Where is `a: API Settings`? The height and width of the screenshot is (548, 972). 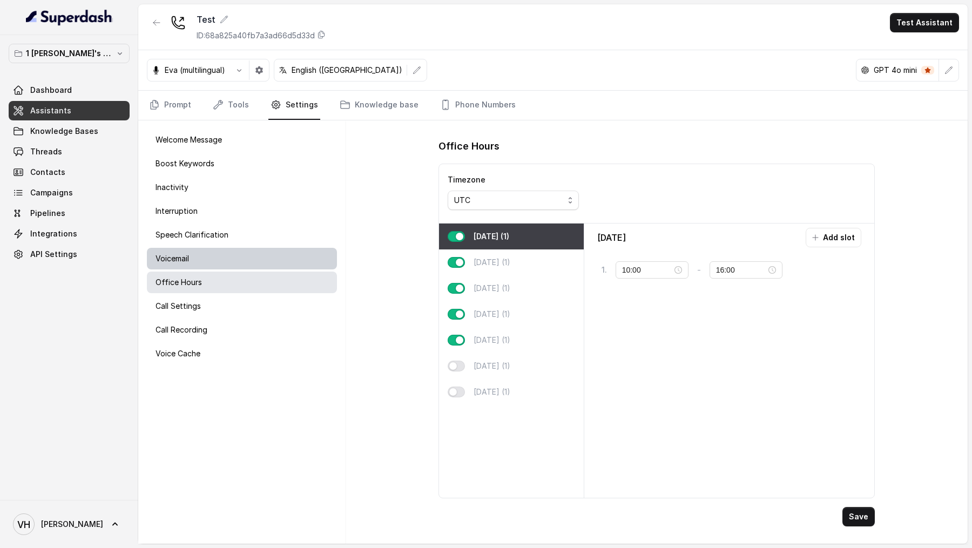
a: API Settings is located at coordinates (69, 254).